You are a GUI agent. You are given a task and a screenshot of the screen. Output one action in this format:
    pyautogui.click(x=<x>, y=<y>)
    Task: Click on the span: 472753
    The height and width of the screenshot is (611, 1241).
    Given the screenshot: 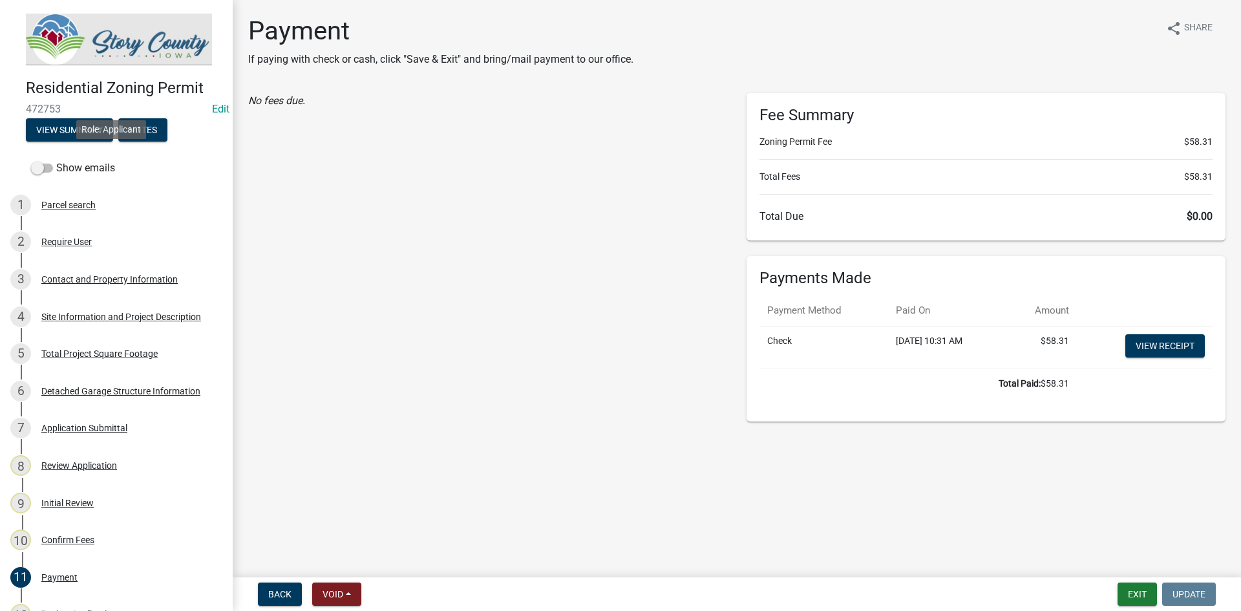 What is the action you would take?
    pyautogui.click(x=116, y=109)
    